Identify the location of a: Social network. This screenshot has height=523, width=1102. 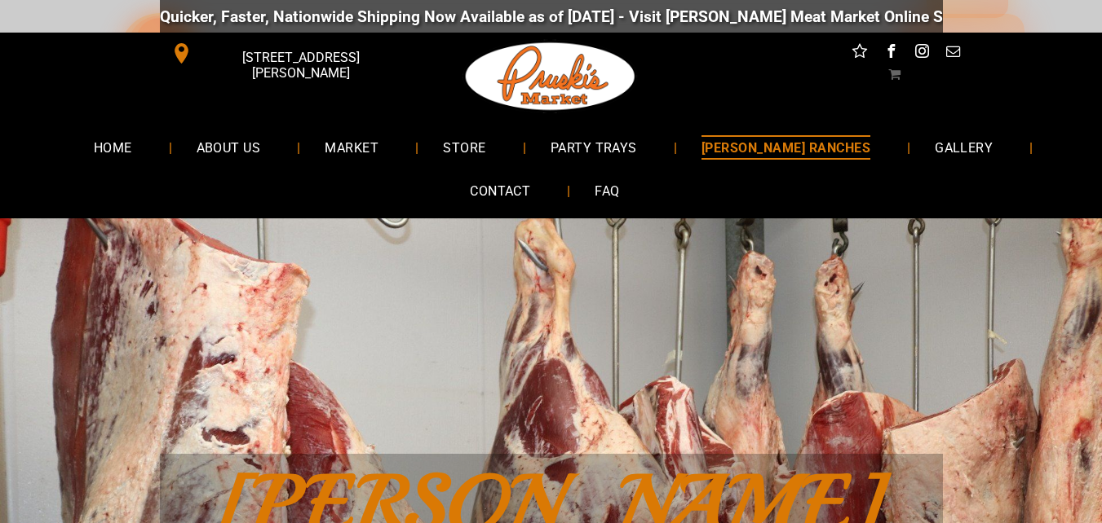
(859, 53).